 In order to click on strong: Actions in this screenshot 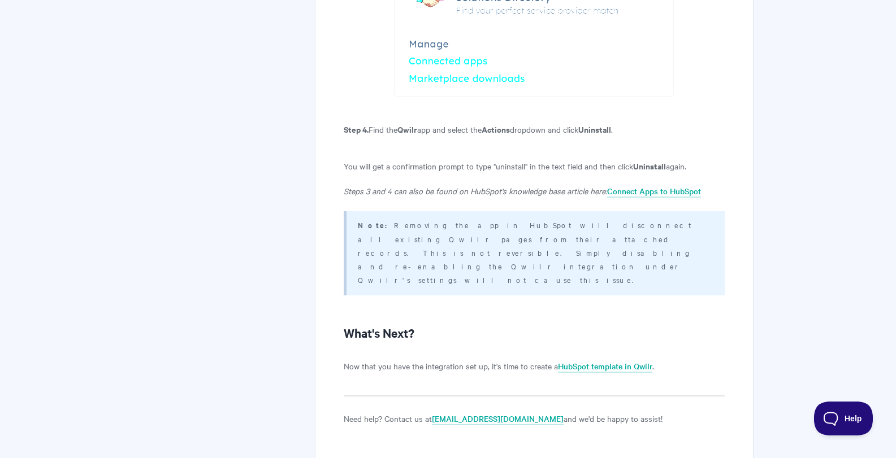, I will do `click(496, 129)`.